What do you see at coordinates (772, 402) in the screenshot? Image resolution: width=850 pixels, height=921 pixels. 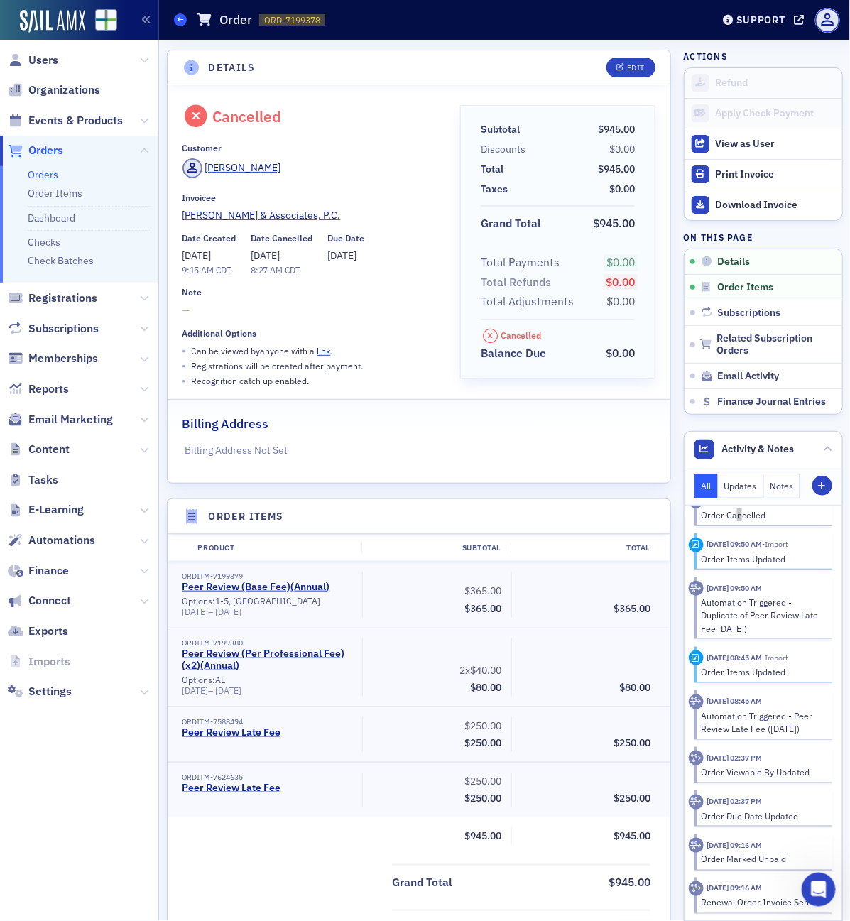 I see `span: Finance Journal Entries` at bounding box center [772, 402].